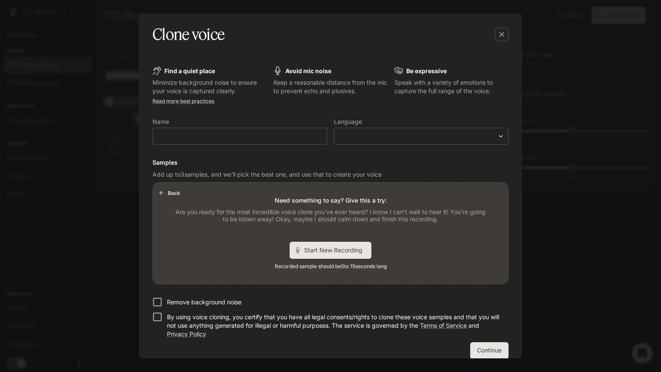 This screenshot has width=661, height=372. I want to click on p: Are you ready for the most incredible voice clone you've ever heard? I know I can't wait to hear ..., so click(331, 216).